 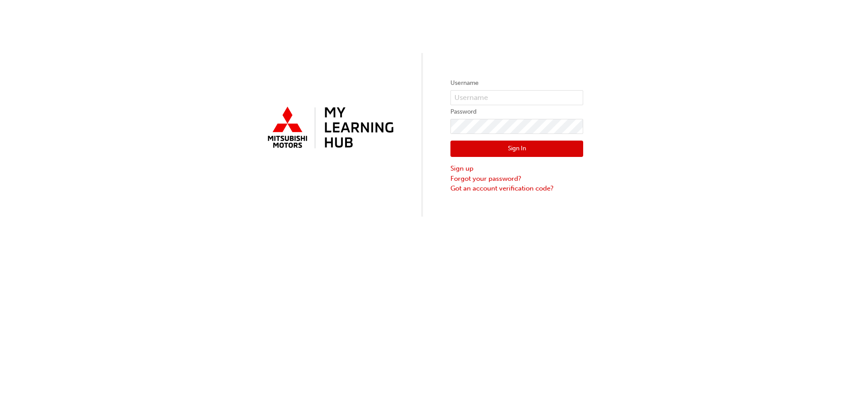 What do you see at coordinates (517, 179) in the screenshot?
I see `a: Forgot your password?` at bounding box center [517, 179].